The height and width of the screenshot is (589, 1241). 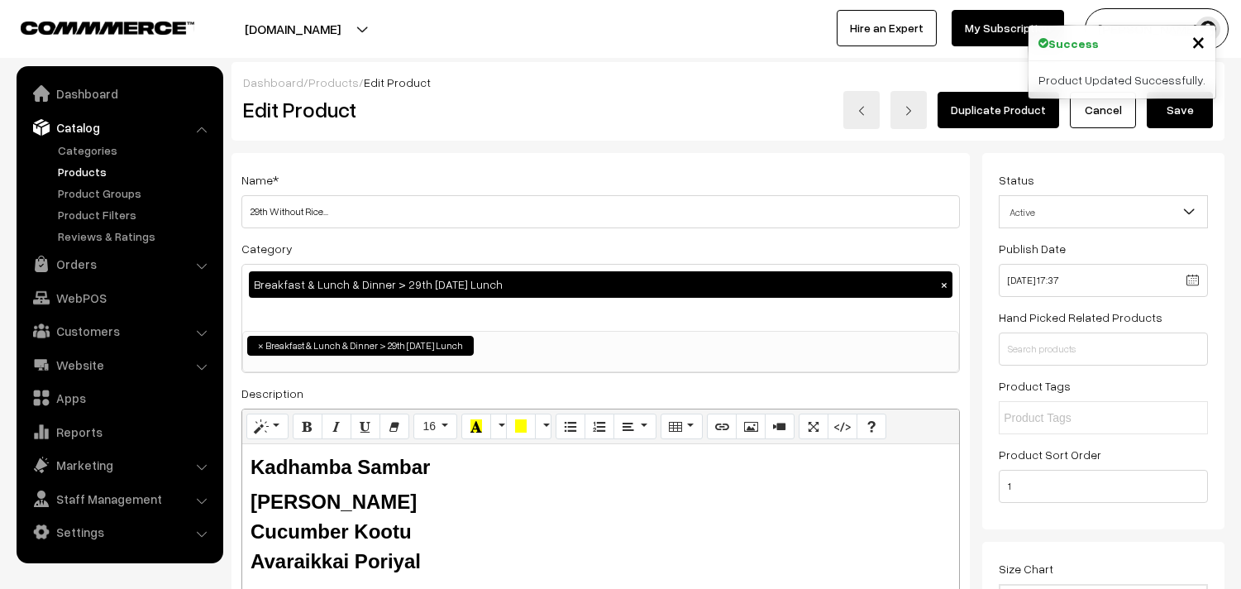 I want to click on strong: Success, so click(x=1073, y=43).